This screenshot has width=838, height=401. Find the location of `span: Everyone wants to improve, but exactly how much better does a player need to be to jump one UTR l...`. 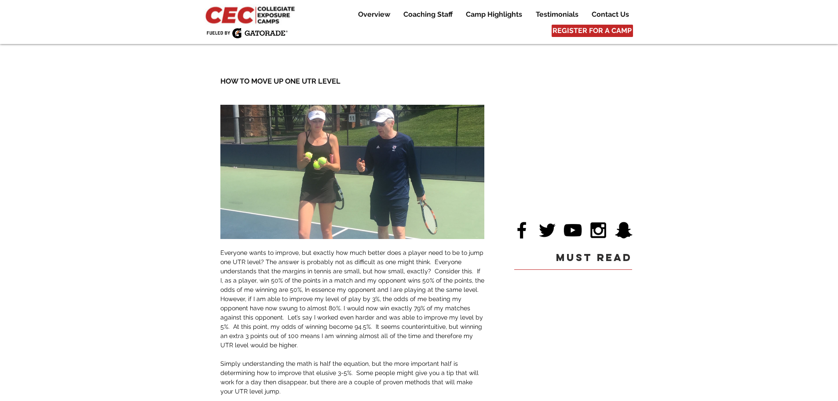

span: Everyone wants to improve, but exactly how much better does a player need to be to jump one UTR l... is located at coordinates (353, 299).